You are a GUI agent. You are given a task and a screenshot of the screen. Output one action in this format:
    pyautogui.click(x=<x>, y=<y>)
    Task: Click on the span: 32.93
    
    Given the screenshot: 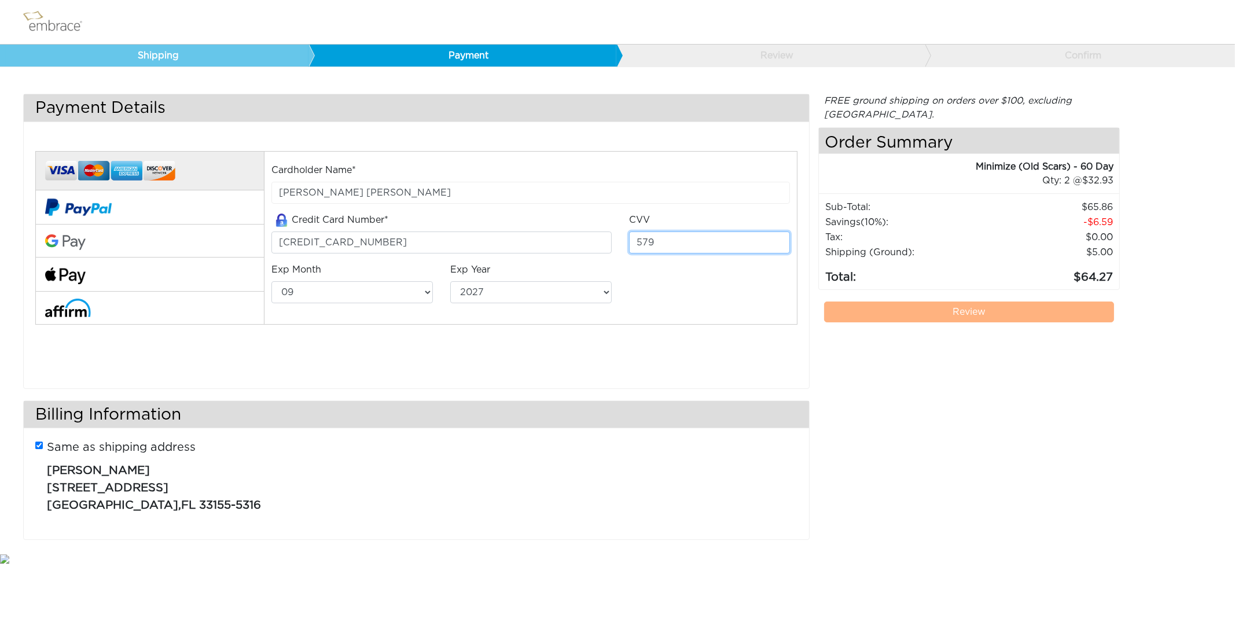 What is the action you would take?
    pyautogui.click(x=1098, y=181)
    